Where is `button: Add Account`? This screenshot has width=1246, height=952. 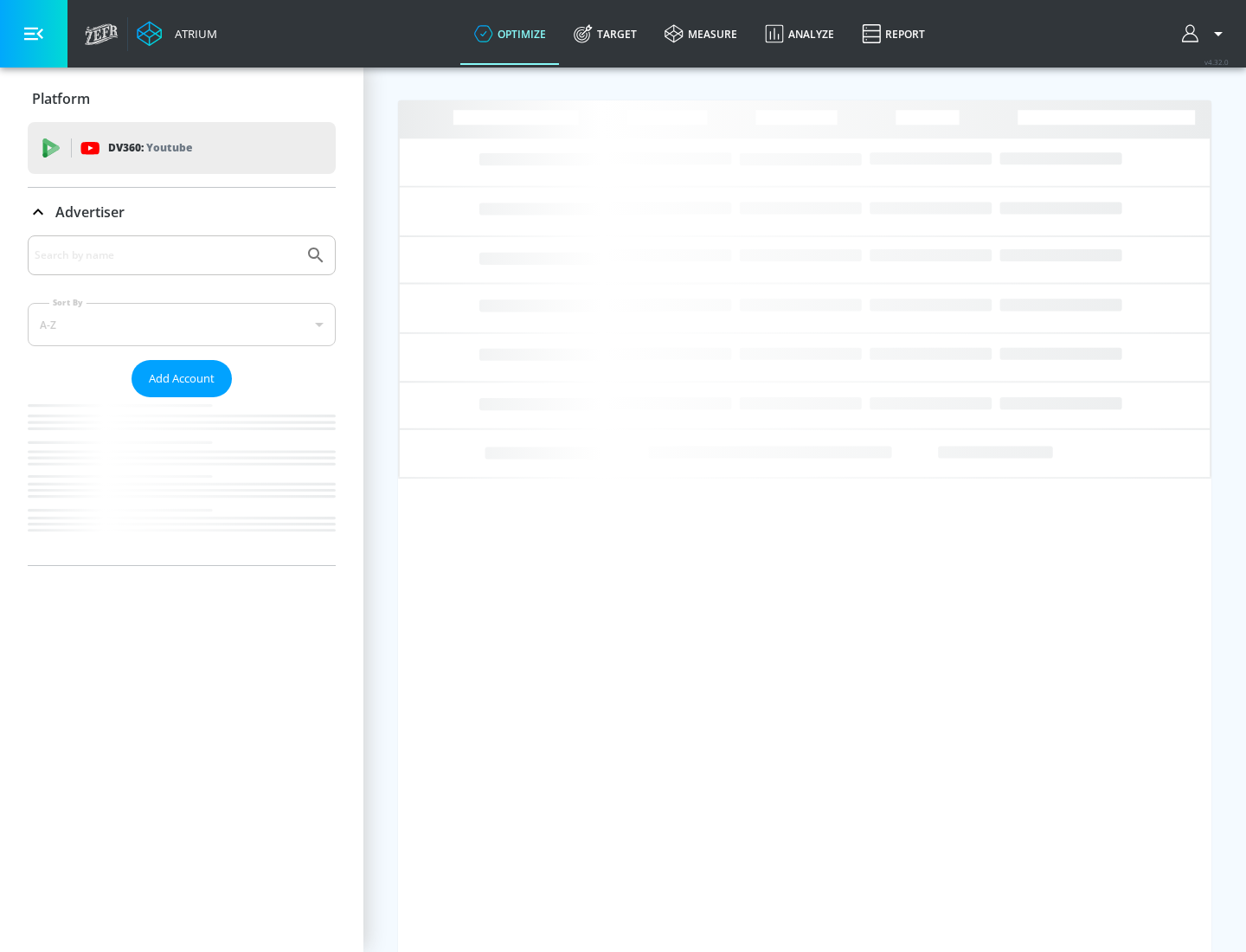 button: Add Account is located at coordinates (182, 378).